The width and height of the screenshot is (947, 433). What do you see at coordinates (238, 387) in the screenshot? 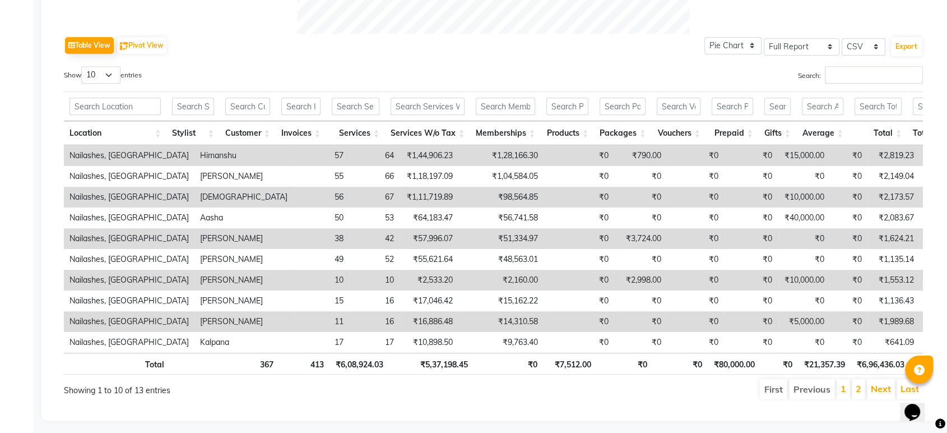
I see `div: Showing 1 to 10 of 13 entries` at bounding box center [238, 387].